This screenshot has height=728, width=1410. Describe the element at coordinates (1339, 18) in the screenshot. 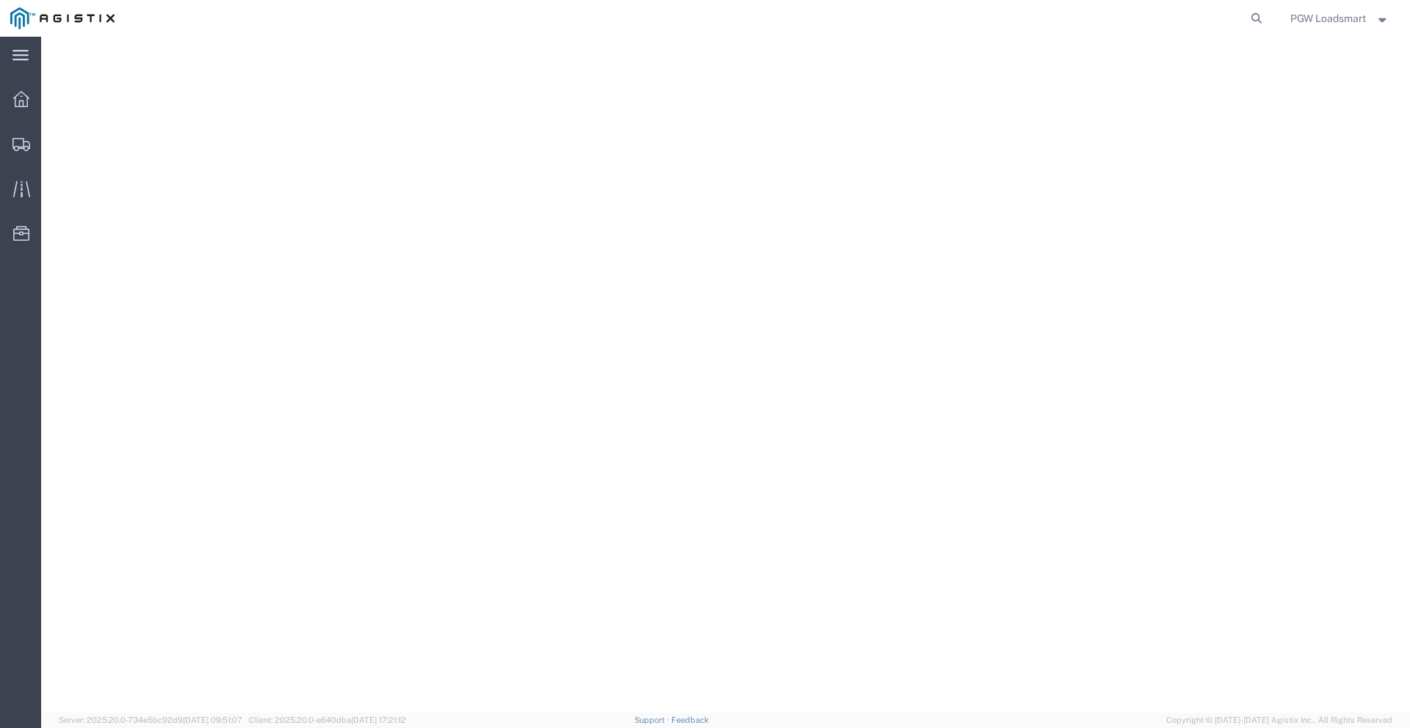

I see `button: PGW Loadsmart` at that location.